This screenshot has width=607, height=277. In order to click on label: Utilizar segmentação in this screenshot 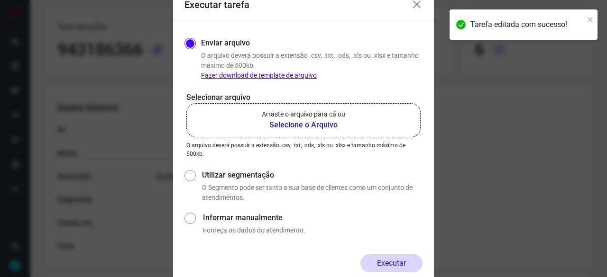, I will do `click(312, 175)`.